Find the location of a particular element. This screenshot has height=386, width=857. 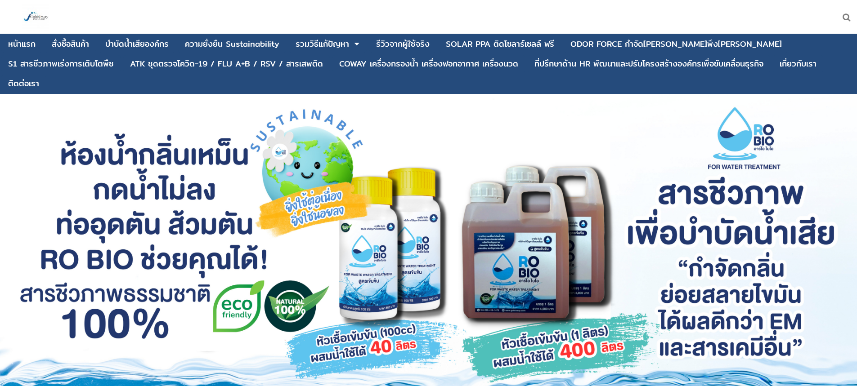

a: สั่งซื้อสินค้า is located at coordinates (70, 44).